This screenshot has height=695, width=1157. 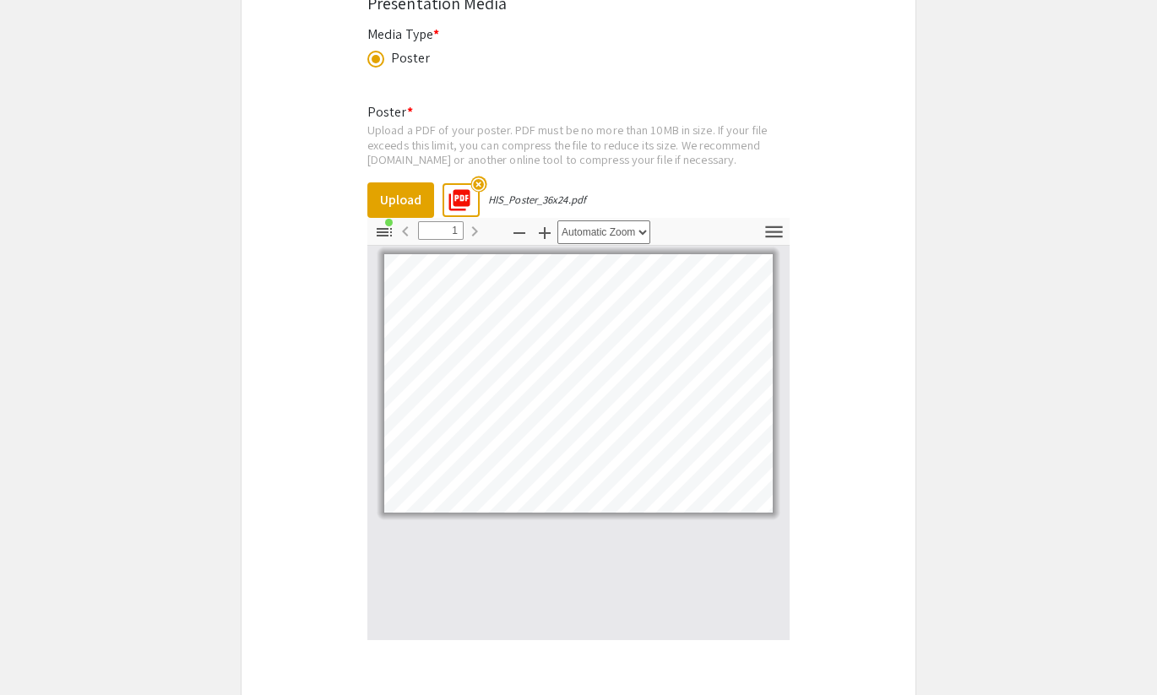 What do you see at coordinates (604, 232) in the screenshot?
I see `select: Zoom` at bounding box center [604, 232].